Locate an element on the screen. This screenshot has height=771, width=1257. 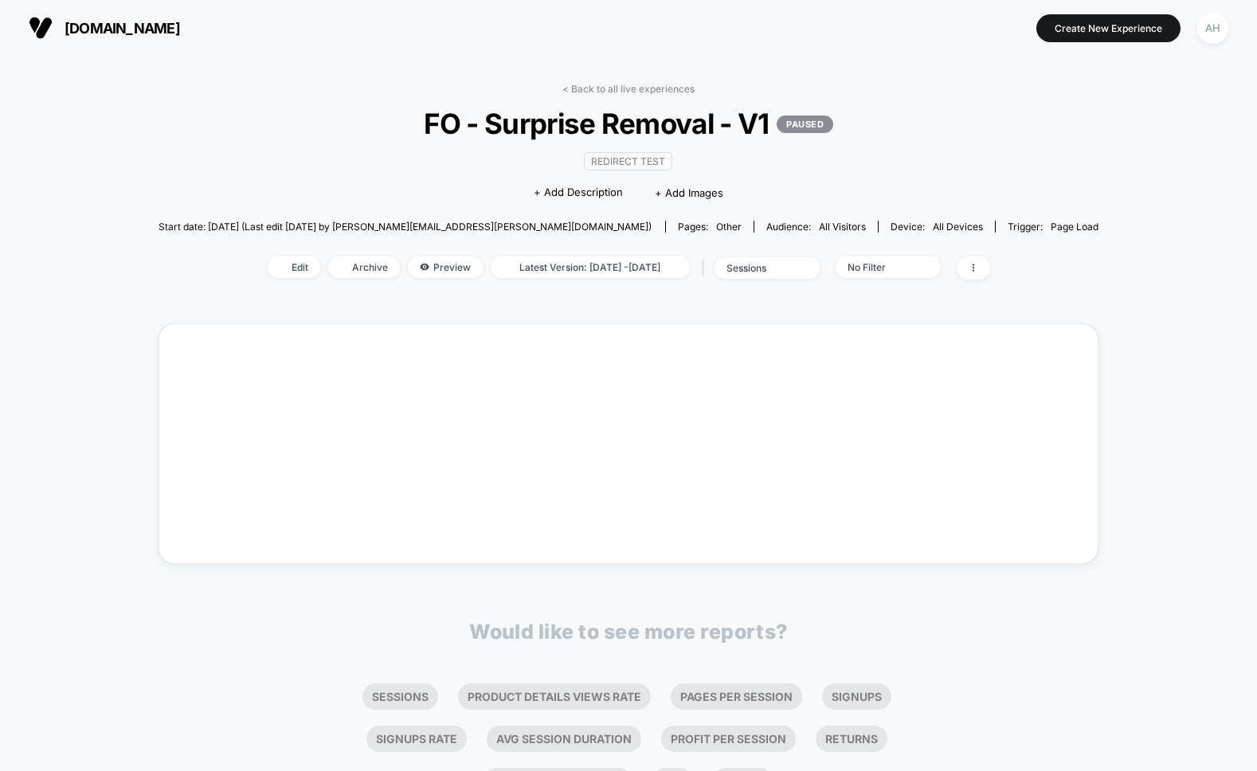
li: Pages Per Session is located at coordinates (736, 696).